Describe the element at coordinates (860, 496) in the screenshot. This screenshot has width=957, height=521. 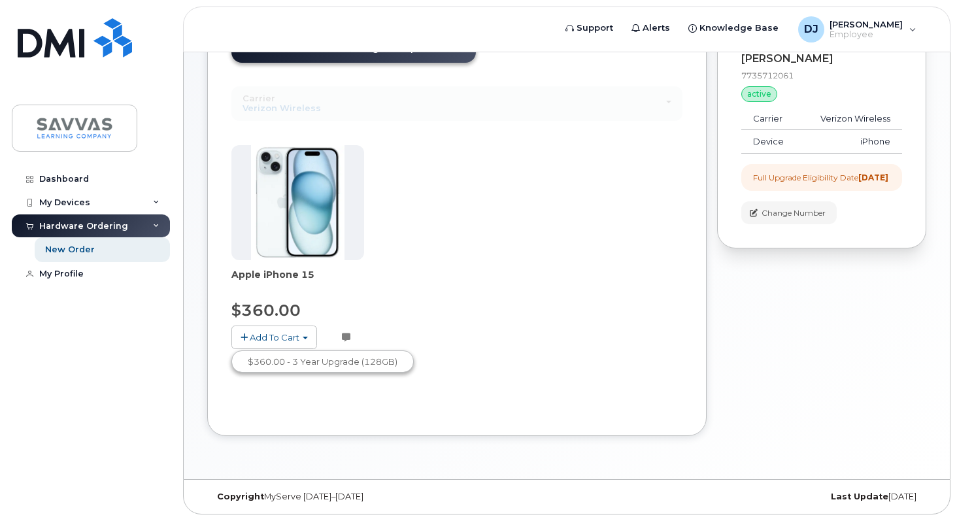
I see `strong: Last Update` at that location.